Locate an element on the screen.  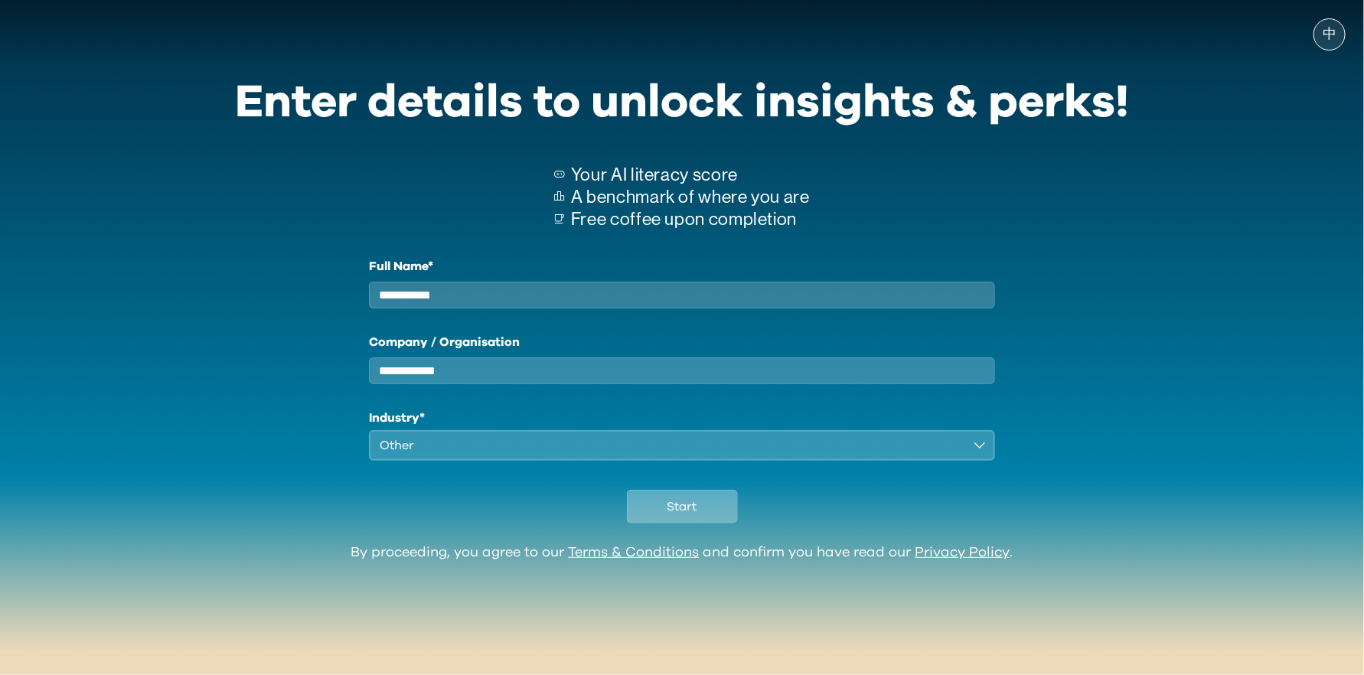
a: Terms & Conditions is located at coordinates (634, 553).